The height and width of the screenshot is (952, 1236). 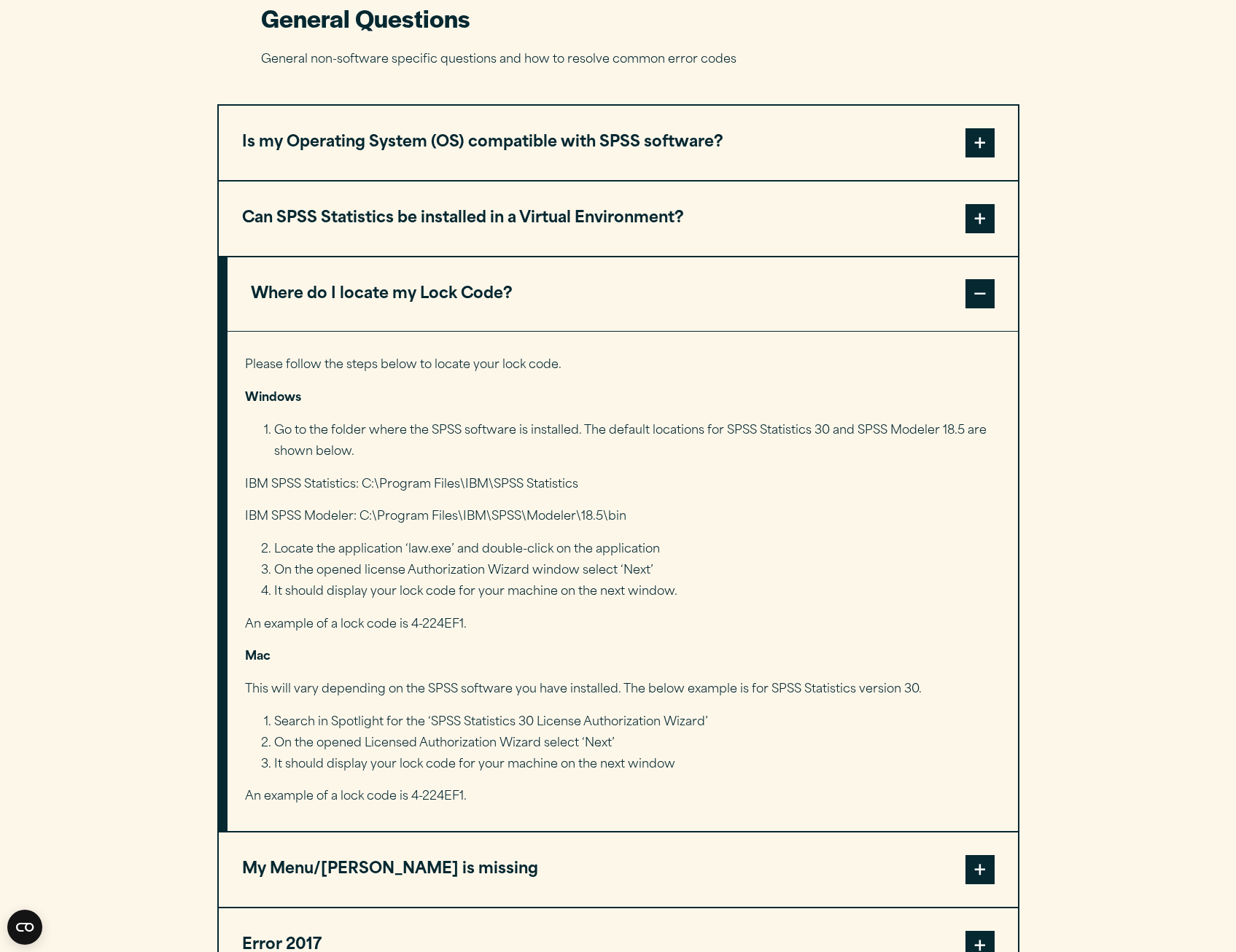 What do you see at coordinates (619, 219) in the screenshot?
I see `button: Can SPSS Statistics be installed in a Virtual Environment?` at bounding box center [619, 219].